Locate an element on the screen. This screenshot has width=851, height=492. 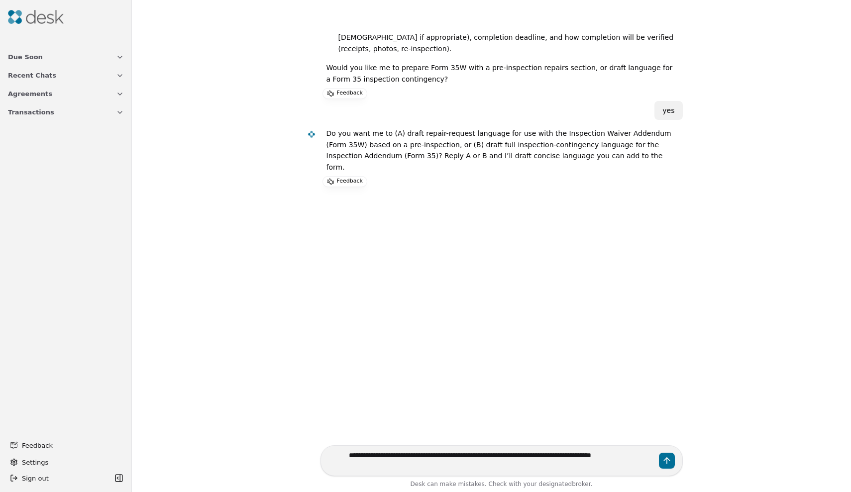
span: designated is located at coordinates (555, 484).